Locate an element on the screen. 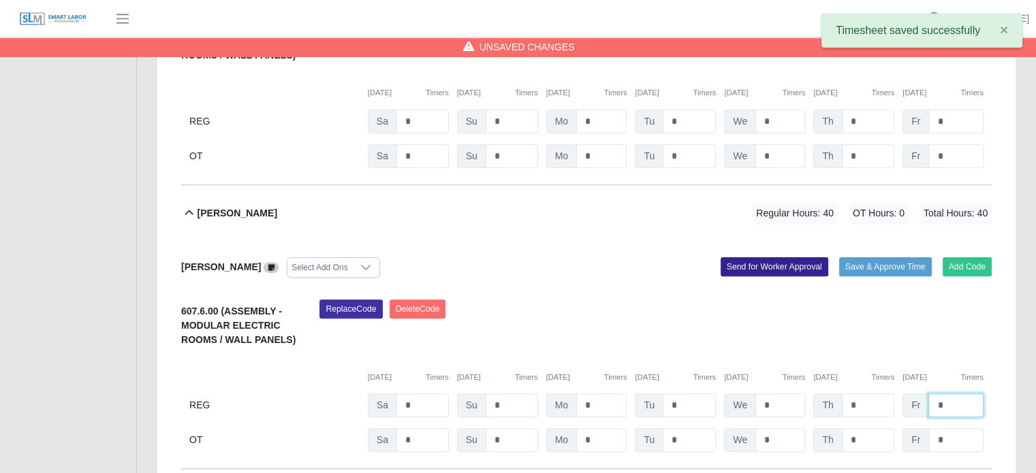  button: ReplaceCode is located at coordinates (351, 309).